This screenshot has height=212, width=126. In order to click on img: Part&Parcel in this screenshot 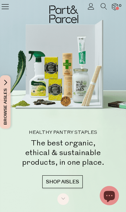, I will do `click(64, 14)`.